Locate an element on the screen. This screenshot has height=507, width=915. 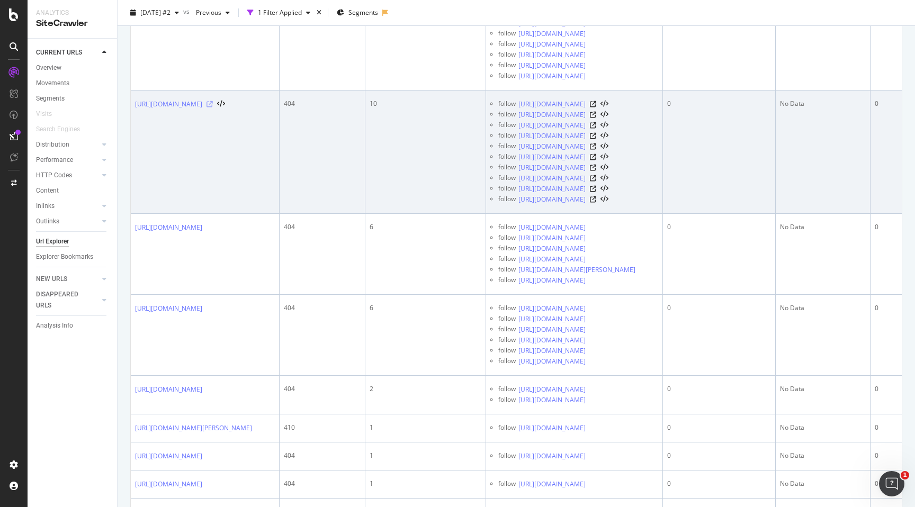
div: 1 is located at coordinates (425, 428).